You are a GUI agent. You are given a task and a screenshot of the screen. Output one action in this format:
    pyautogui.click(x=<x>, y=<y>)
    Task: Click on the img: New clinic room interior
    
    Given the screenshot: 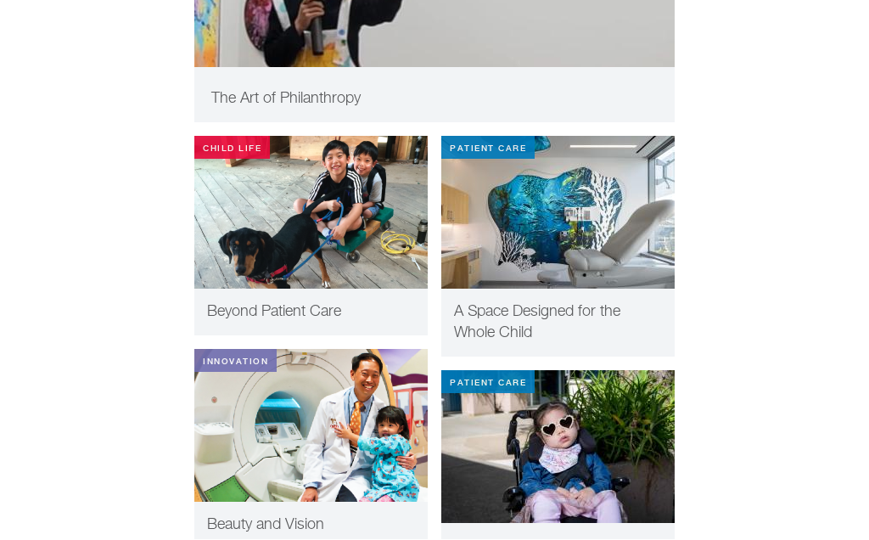 What is the action you would take?
    pyautogui.click(x=558, y=213)
    